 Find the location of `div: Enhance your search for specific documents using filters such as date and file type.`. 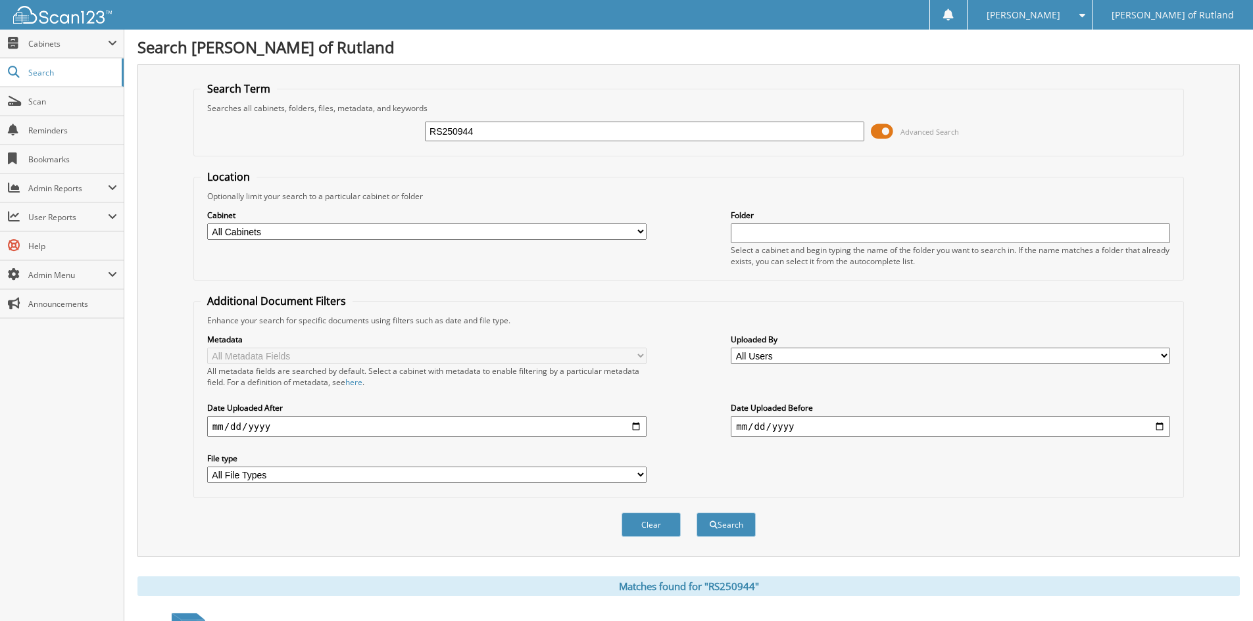

div: Enhance your search for specific documents using filters such as date and file type. is located at coordinates (688, 320).